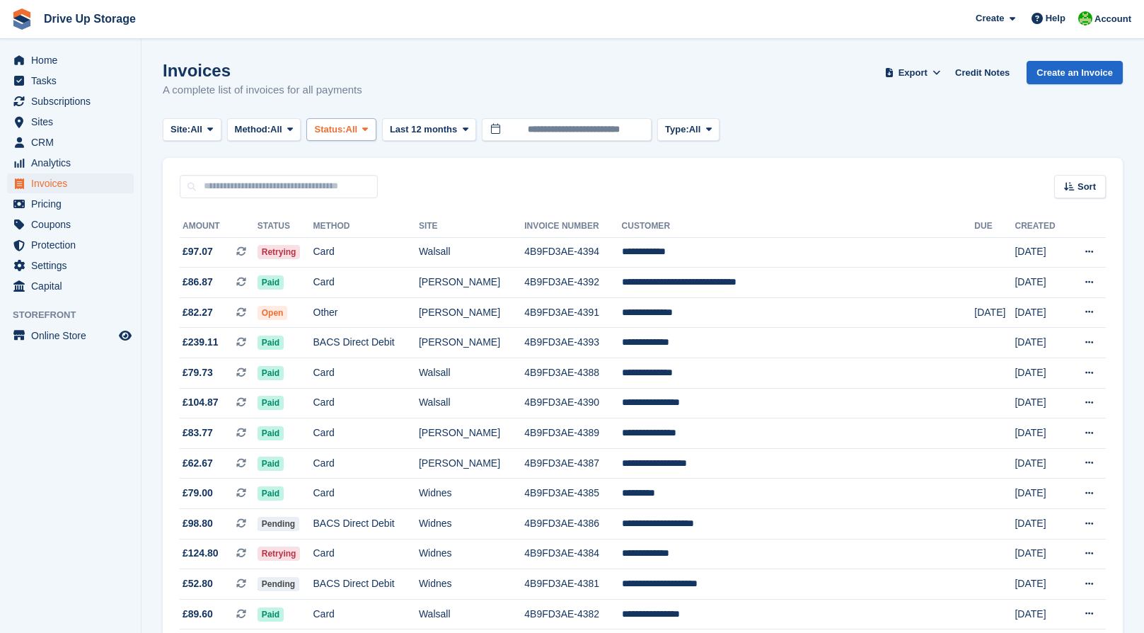 Image resolution: width=1144 pixels, height=633 pixels. I want to click on h1: Invoices, so click(263, 70).